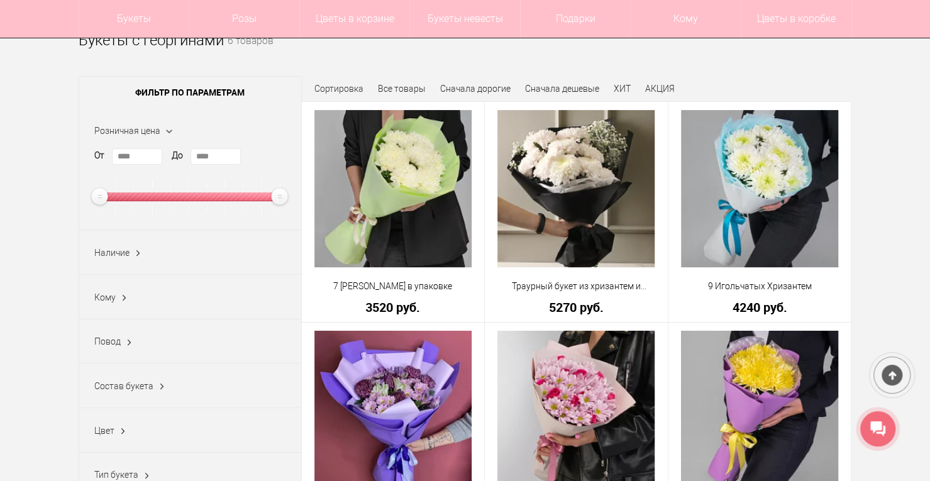 This screenshot has width=930, height=481. What do you see at coordinates (576, 286) in the screenshot?
I see `a: Траурный букет из хризантем и гипсофилы` at bounding box center [576, 286].